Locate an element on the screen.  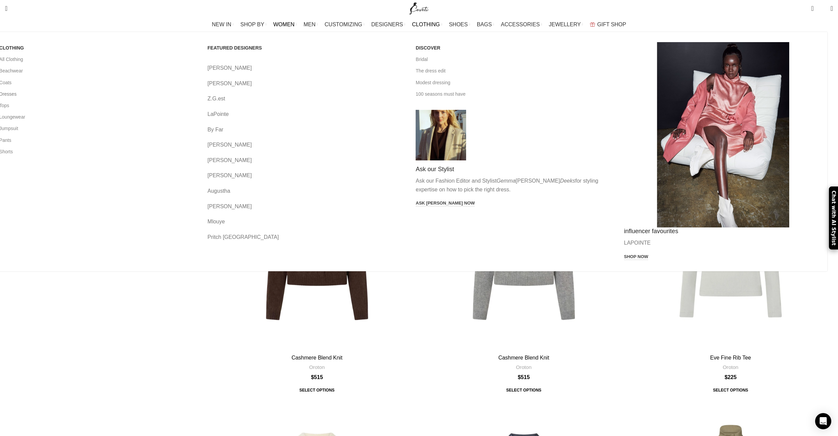
div: Main navigation is located at coordinates (419, 25).